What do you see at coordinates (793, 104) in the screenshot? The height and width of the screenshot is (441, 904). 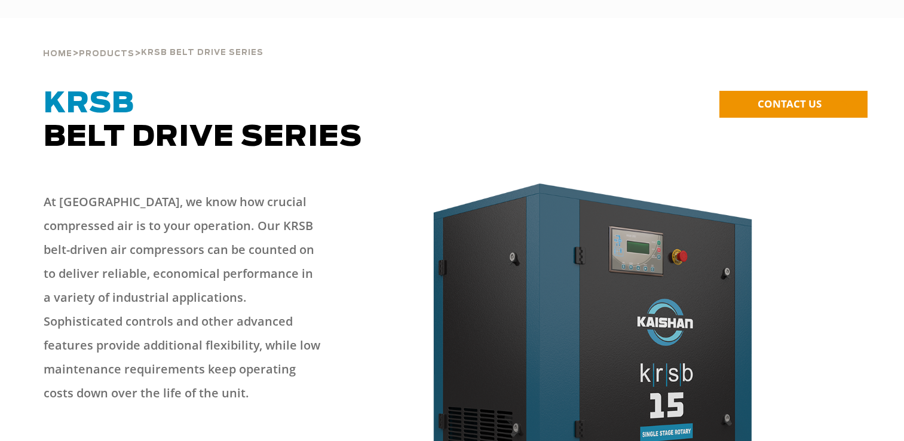 I see `a: CONTACT US` at bounding box center [793, 104].